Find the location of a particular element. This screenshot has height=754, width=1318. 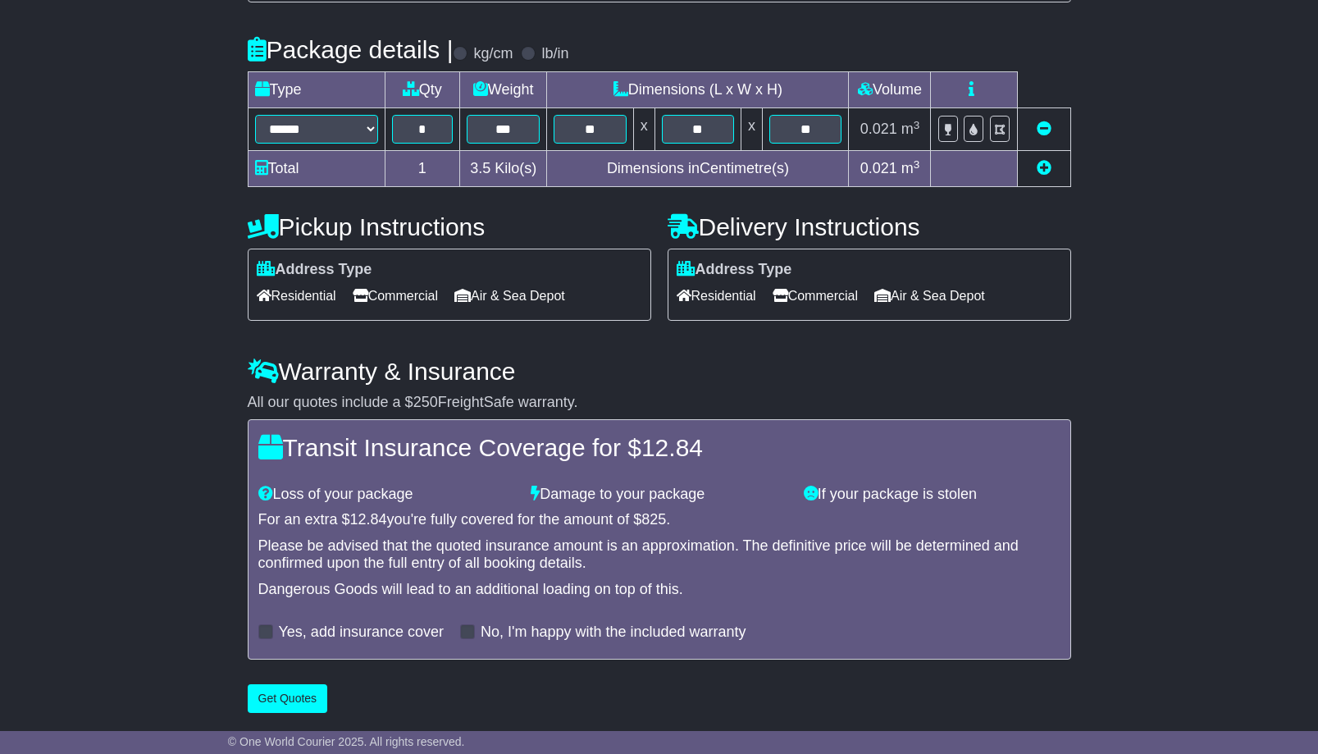

a: Add new item is located at coordinates (1044, 168).